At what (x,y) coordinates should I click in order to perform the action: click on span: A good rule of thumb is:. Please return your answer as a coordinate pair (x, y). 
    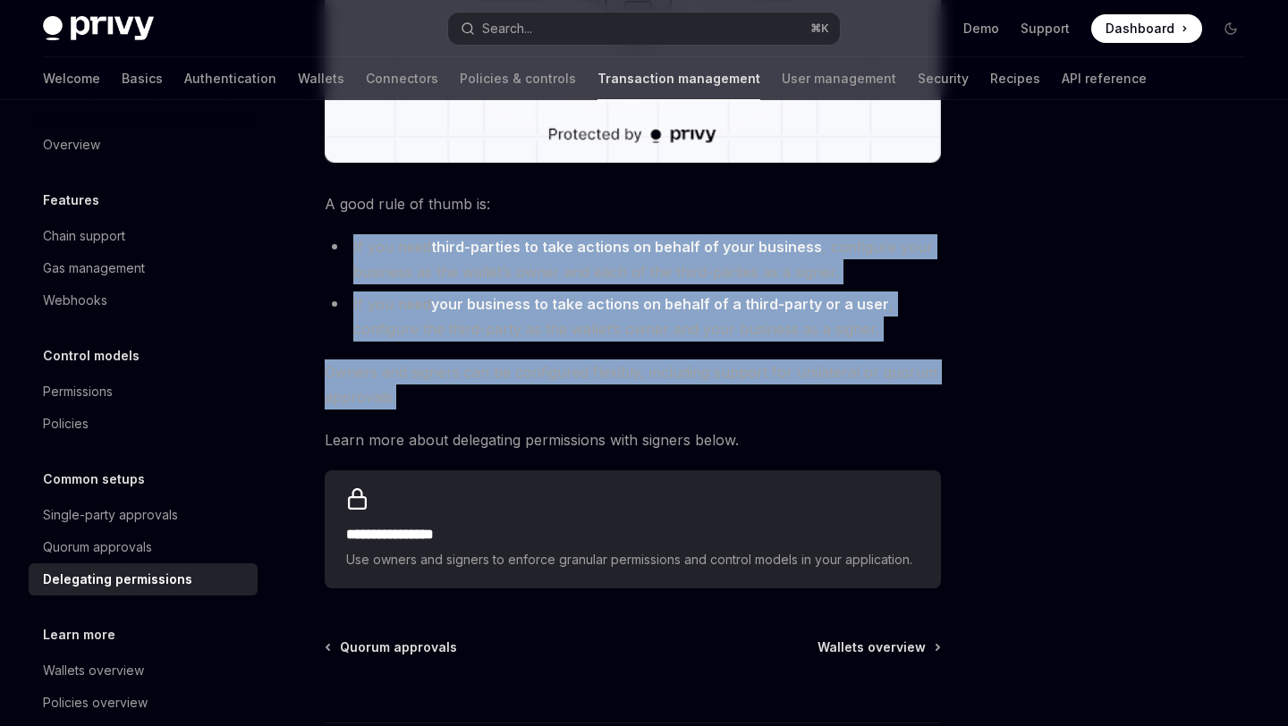
    Looking at the image, I should click on (632, 204).